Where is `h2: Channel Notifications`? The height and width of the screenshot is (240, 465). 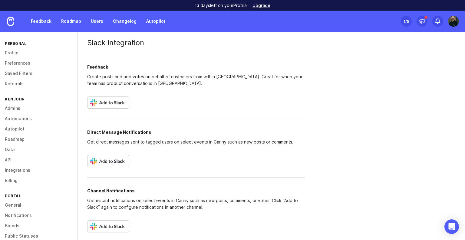
h2: Channel Notifications is located at coordinates (196, 190).